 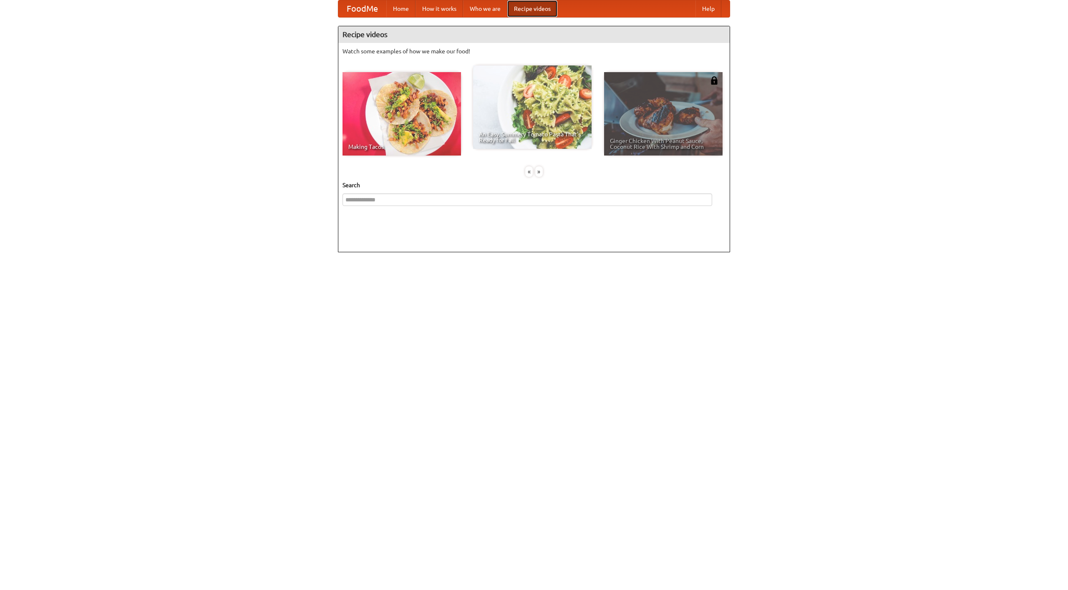 What do you see at coordinates (402, 114) in the screenshot?
I see `a: Making Tacos` at bounding box center [402, 114].